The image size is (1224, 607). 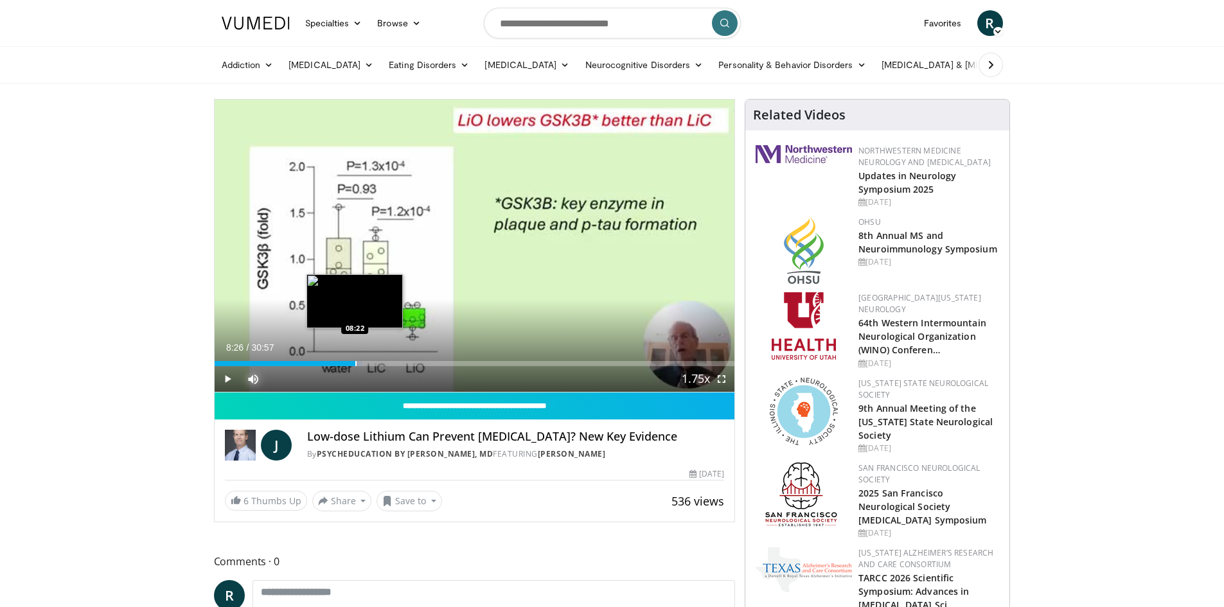 I want to click on span: 536 views, so click(x=698, y=501).